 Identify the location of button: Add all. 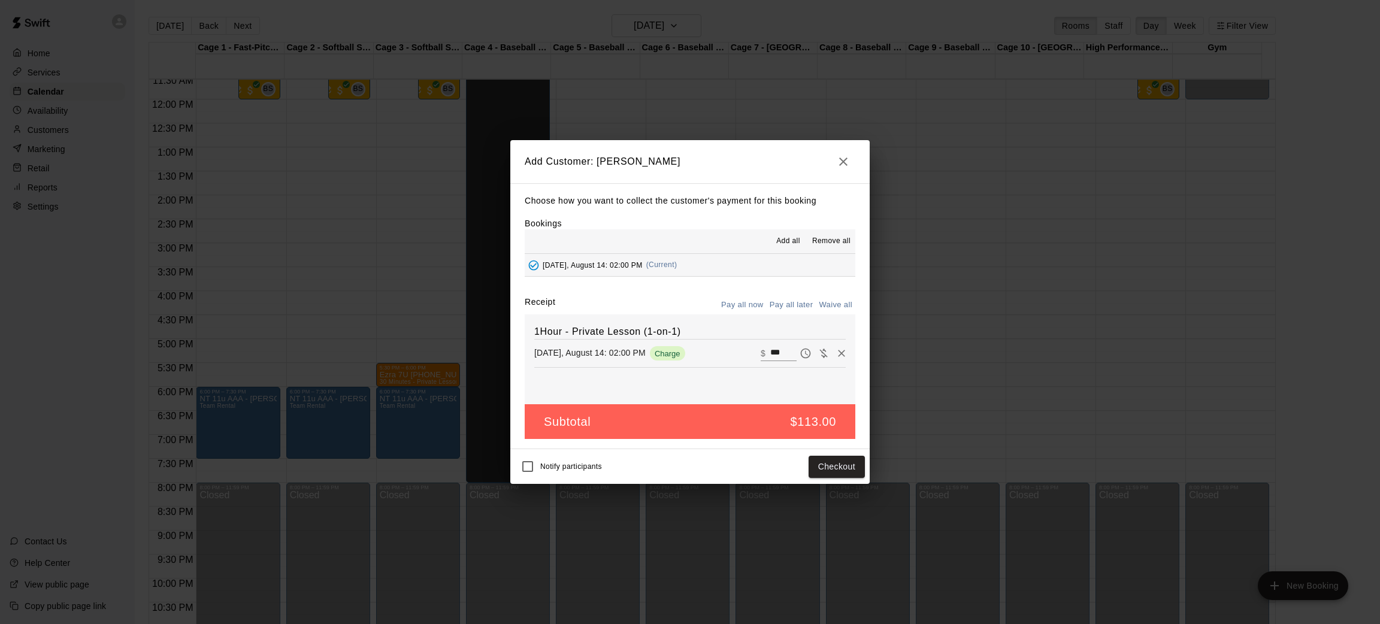
(788, 241).